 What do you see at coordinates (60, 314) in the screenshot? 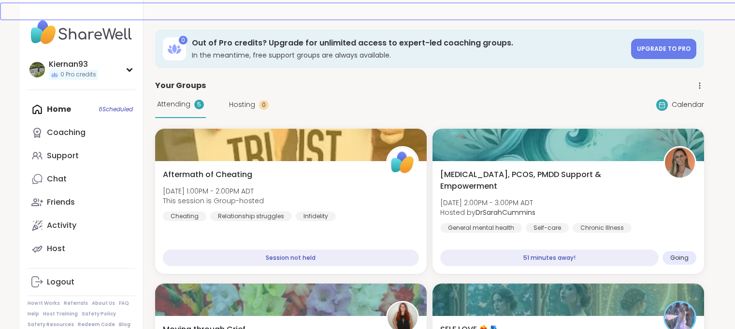
I see `a: Host Training` at bounding box center [60, 314].